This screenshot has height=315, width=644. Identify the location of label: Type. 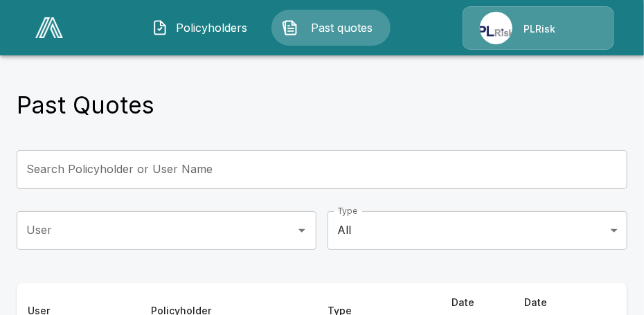
(347, 210).